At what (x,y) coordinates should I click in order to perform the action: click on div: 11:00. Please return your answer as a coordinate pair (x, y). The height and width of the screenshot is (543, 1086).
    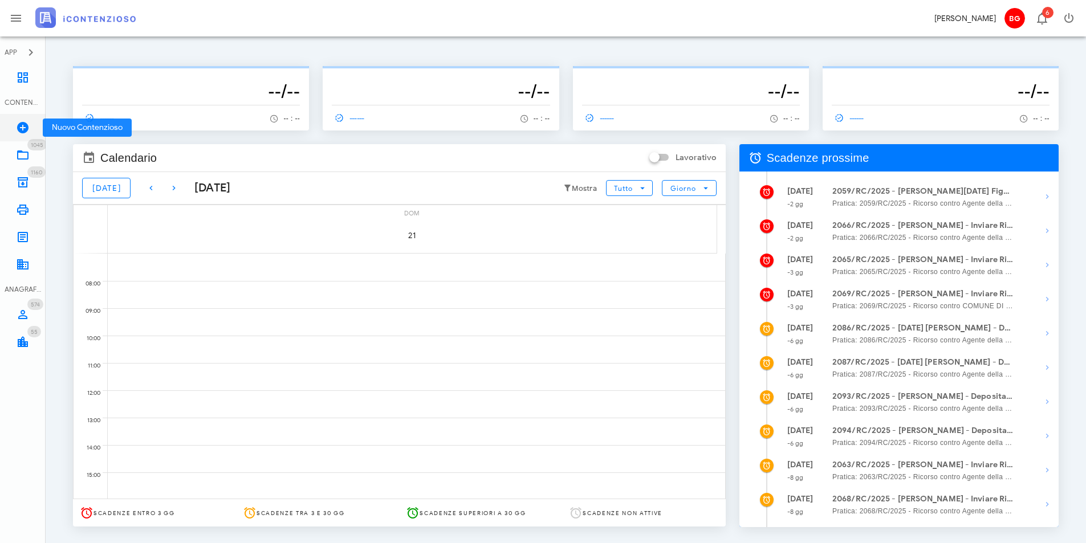
    Looking at the image, I should click on (88, 366).